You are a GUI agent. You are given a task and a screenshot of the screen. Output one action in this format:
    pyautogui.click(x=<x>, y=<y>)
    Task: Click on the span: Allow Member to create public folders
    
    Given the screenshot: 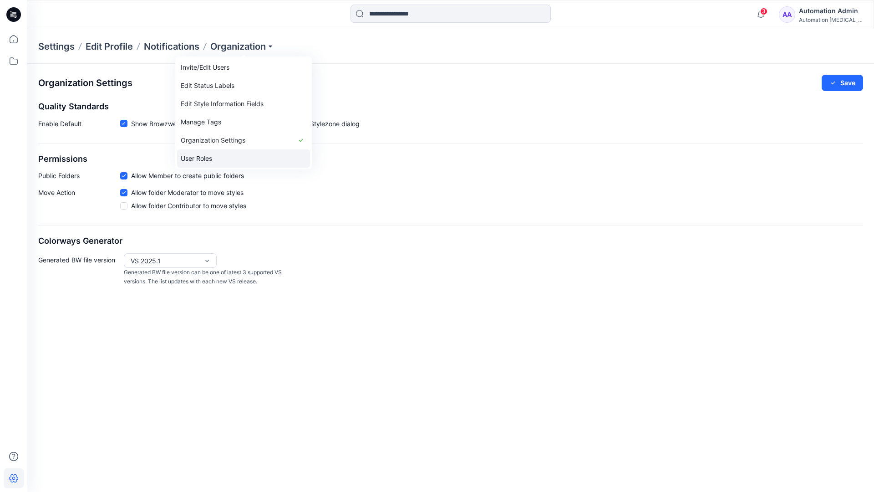 What is the action you would take?
    pyautogui.click(x=188, y=175)
    